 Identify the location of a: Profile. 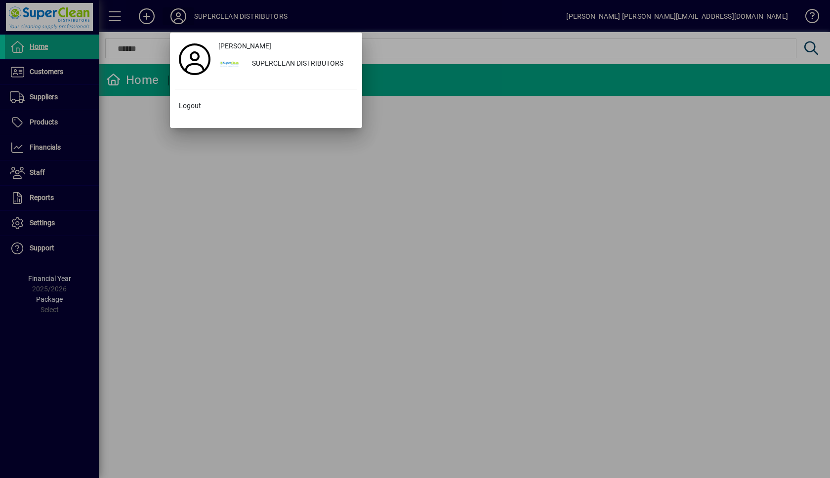
(195, 59).